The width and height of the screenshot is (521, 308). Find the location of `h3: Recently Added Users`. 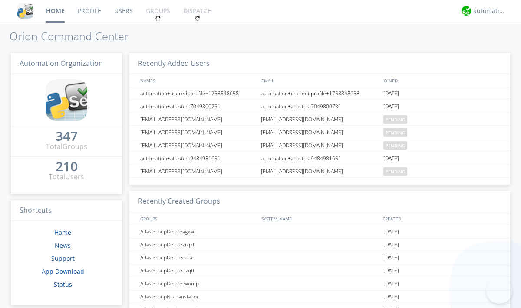

h3: Recently Added Users is located at coordinates (319, 64).